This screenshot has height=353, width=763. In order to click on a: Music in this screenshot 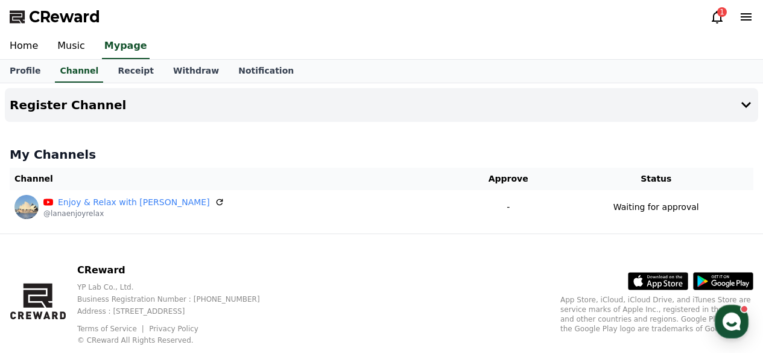, I will do `click(71, 46)`.